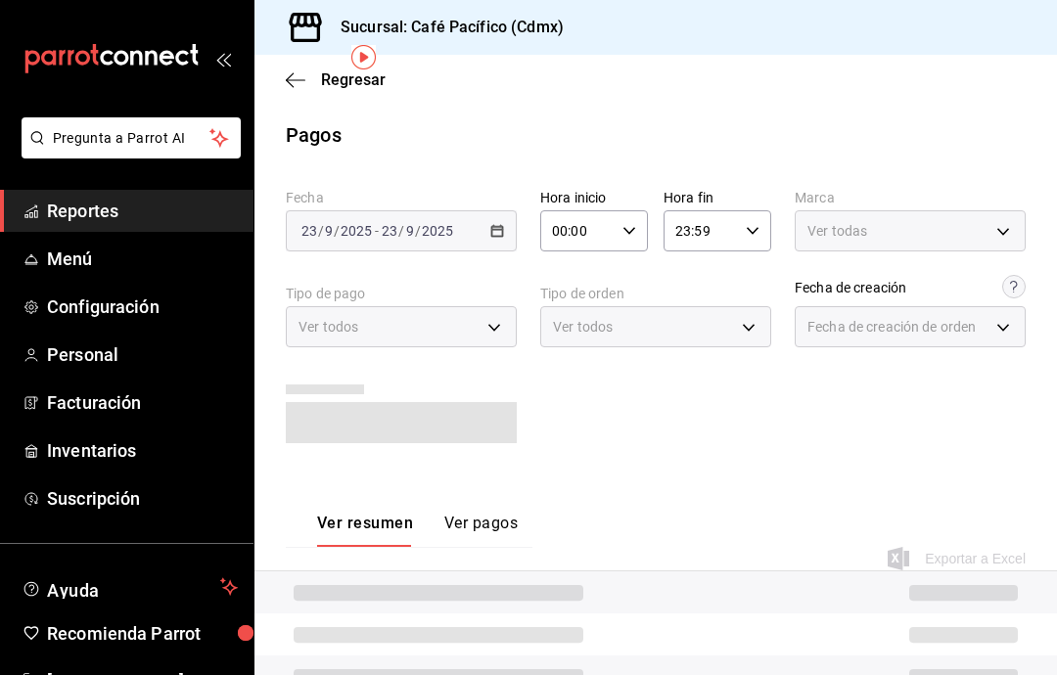 Image resolution: width=1057 pixels, height=675 pixels. What do you see at coordinates (336, 79) in the screenshot?
I see `button: Regresar` at bounding box center [336, 79].